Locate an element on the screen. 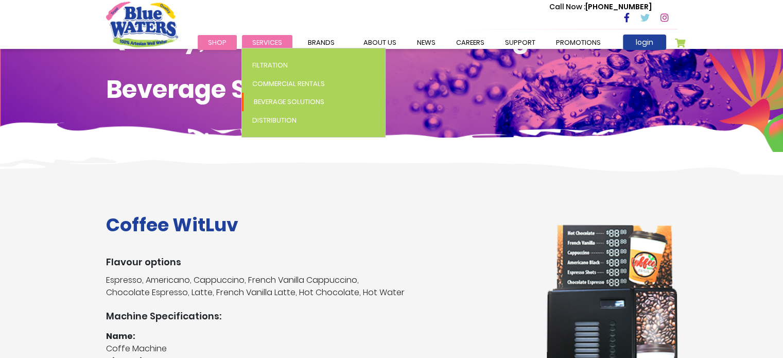 This screenshot has height=358, width=783. a: store logo is located at coordinates (142, 24).